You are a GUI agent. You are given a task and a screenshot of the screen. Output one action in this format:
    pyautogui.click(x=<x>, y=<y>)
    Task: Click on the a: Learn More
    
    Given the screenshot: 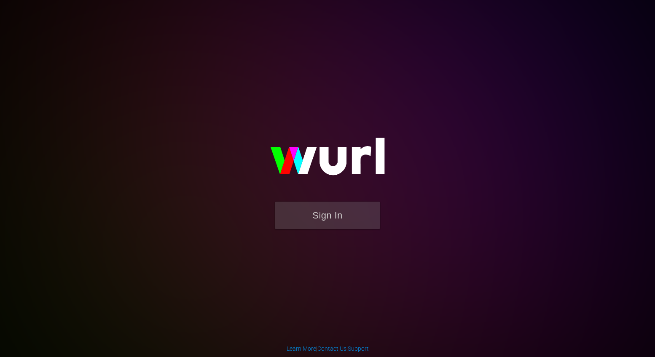 What is the action you would take?
    pyautogui.click(x=301, y=349)
    